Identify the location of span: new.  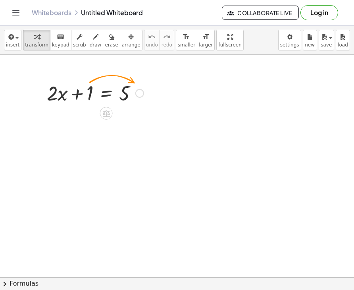
(310, 45).